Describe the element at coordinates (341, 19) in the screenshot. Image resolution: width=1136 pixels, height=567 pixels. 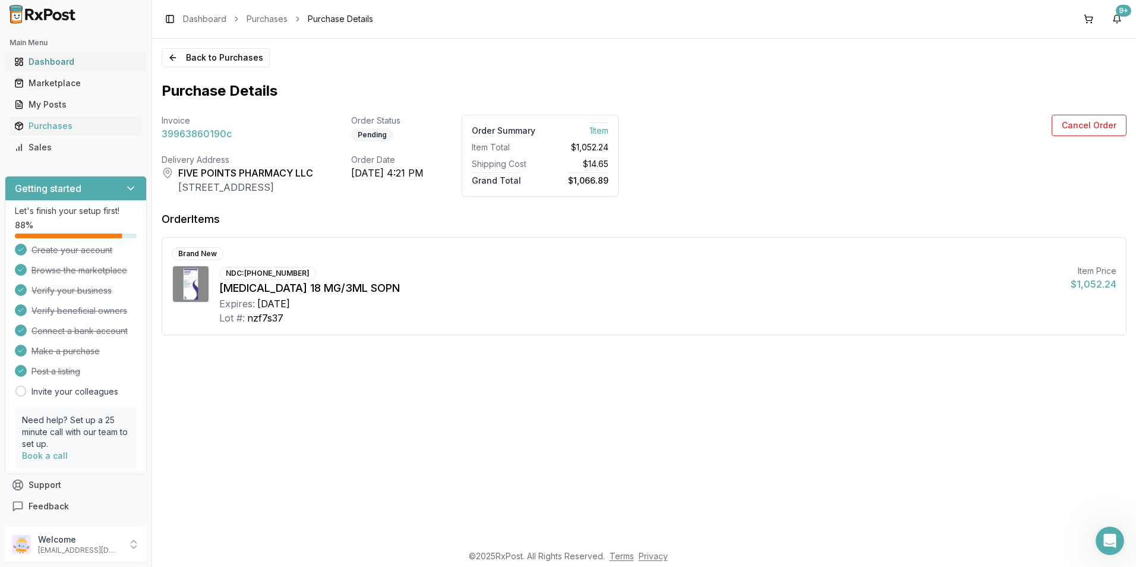
I see `span: Purchase Details` at that location.